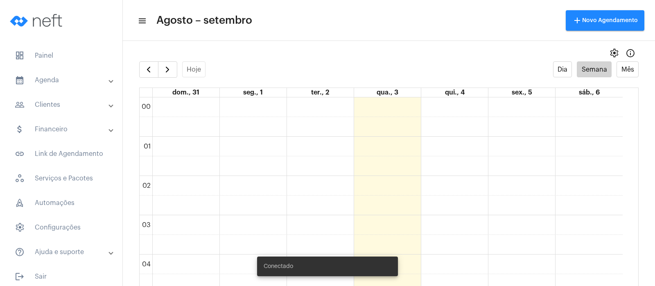 This screenshot has height=286, width=655. Describe the element at coordinates (614, 53) in the screenshot. I see `button: settings` at that location.